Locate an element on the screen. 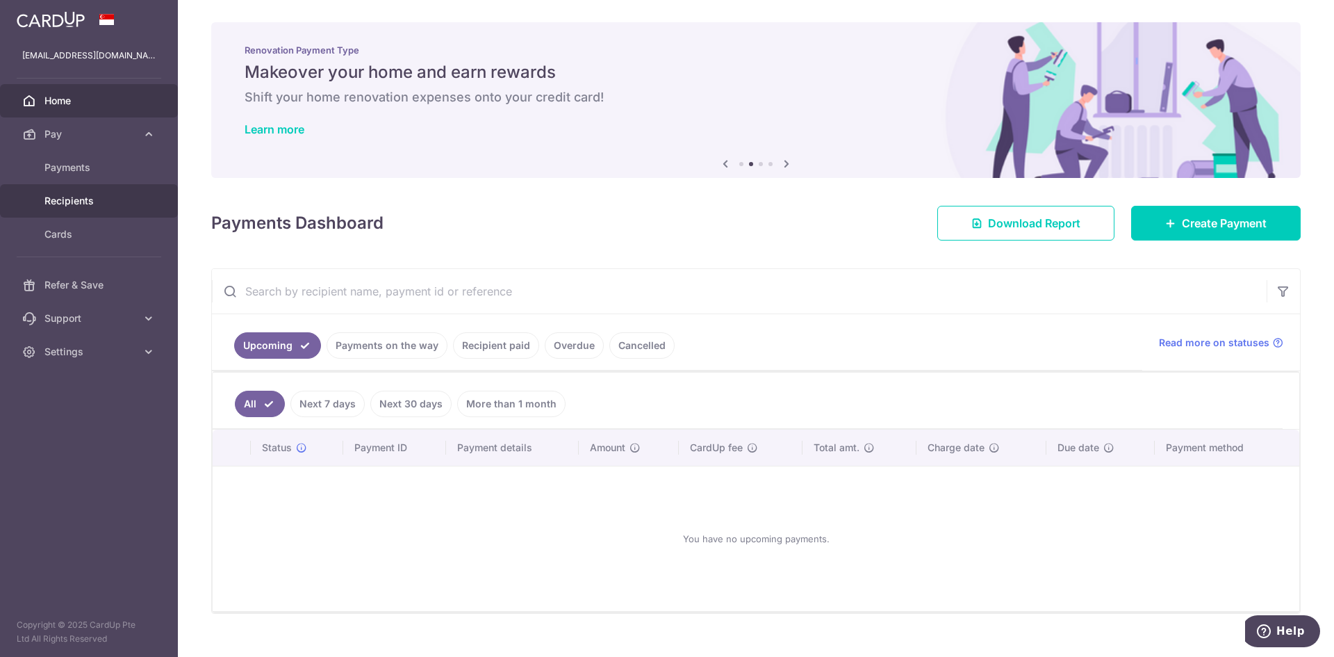 The image size is (1334, 657). a: Payments on the way is located at coordinates (387, 345).